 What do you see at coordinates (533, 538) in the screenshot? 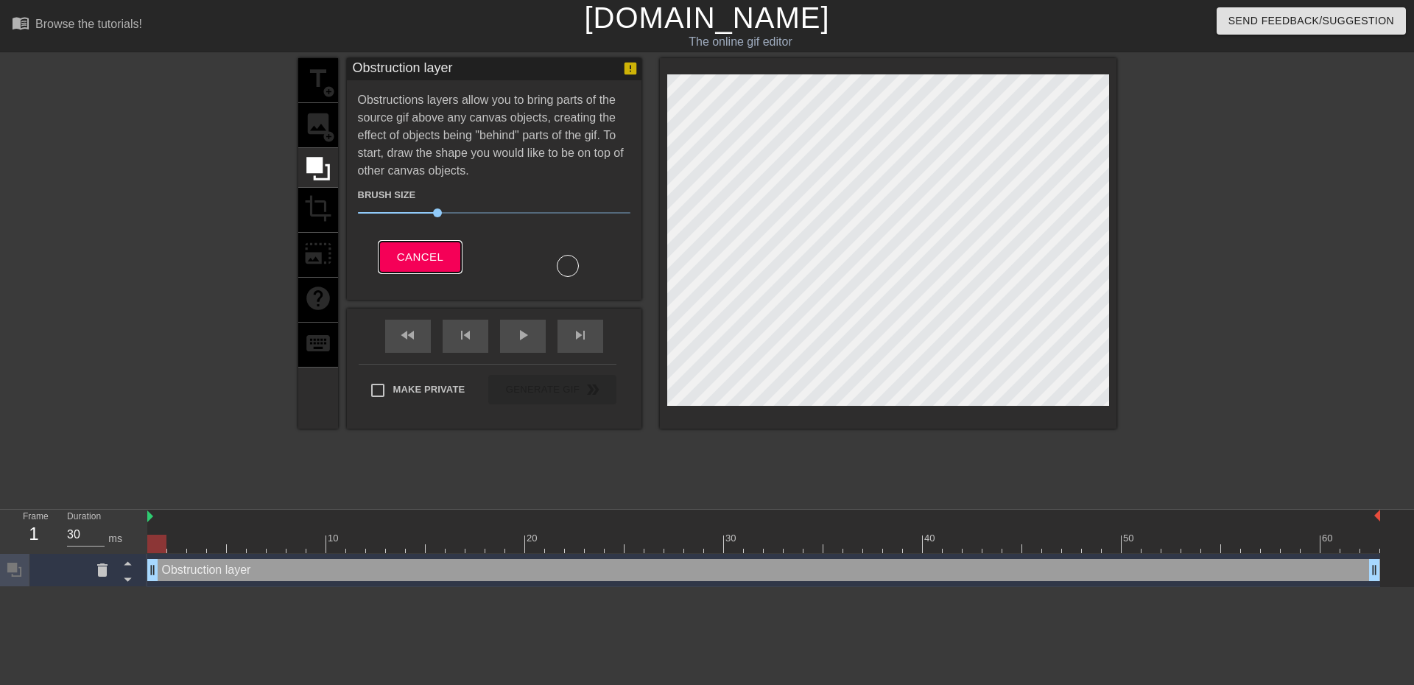
I see `div: 20` at bounding box center [533, 538].